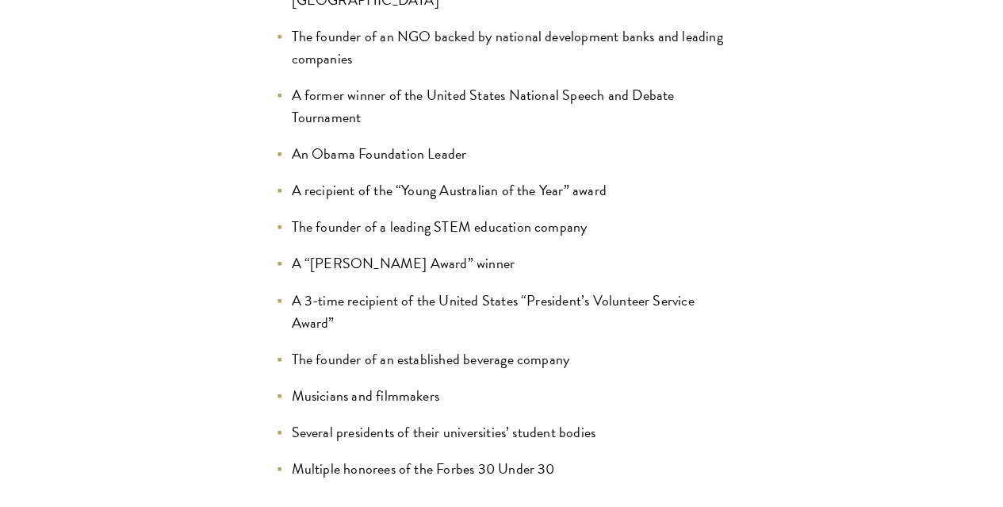  What do you see at coordinates (502, 396) in the screenshot?
I see `li: Musicians and filmmakers` at bounding box center [502, 396].